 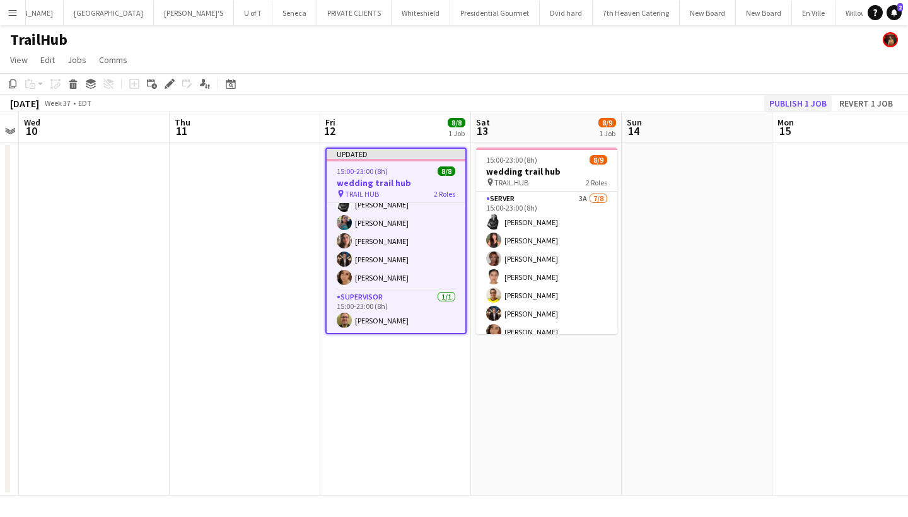 What do you see at coordinates (182, 130) in the screenshot?
I see `span: 11` at bounding box center [182, 130].